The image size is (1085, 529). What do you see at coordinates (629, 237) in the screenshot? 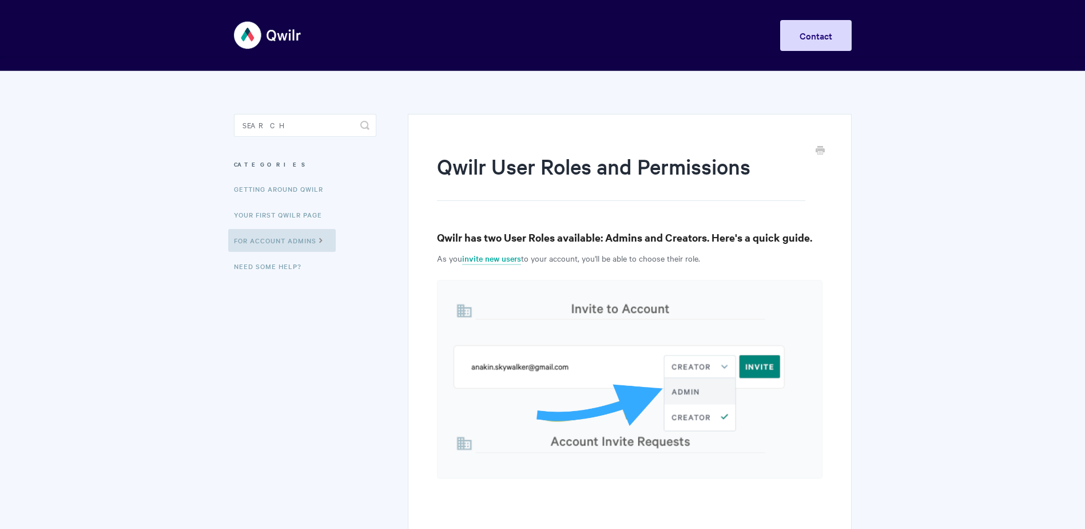
I see `h3: Qwilr has two User Roles available: Admins and Creators. Here's a quick guide.` at bounding box center [629, 237].